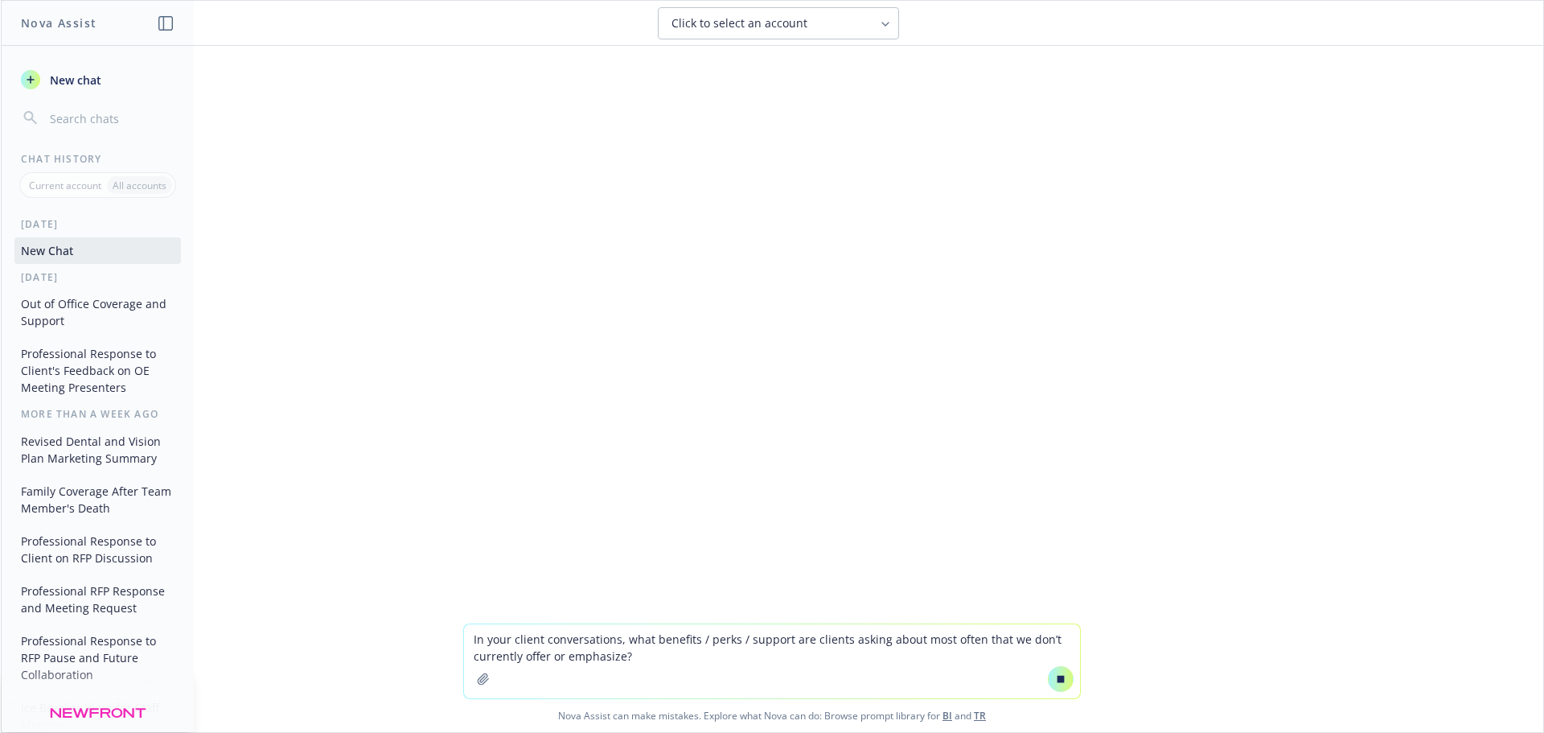 The width and height of the screenshot is (1544, 733). I want to click on button: Professional Response to Client on RFP Discussion, so click(97, 549).